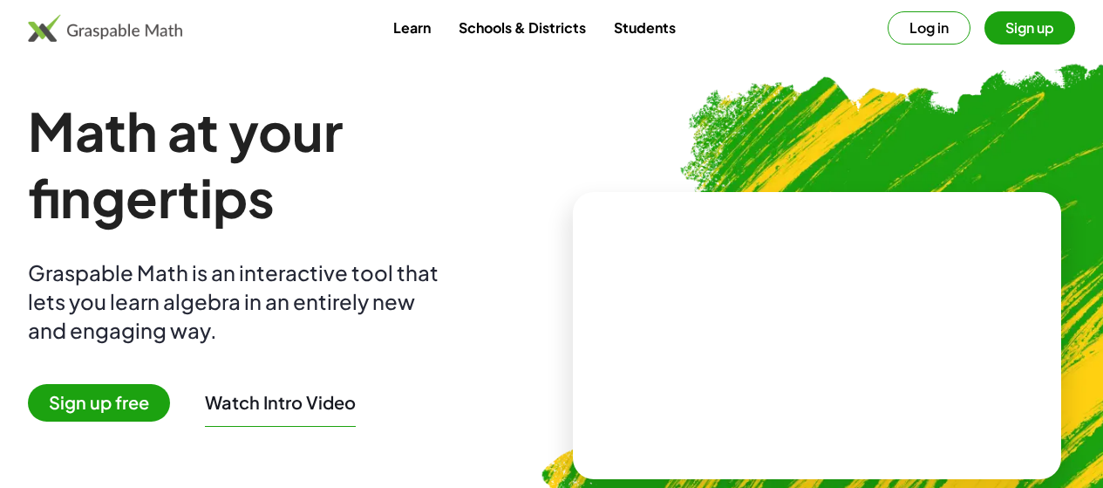 The width and height of the screenshot is (1103, 488). What do you see at coordinates (817, 335) in the screenshot?
I see `video: What is this? This is dynamic math notation. Dynamic math notation plays a central role in how Gr...` at bounding box center [817, 335].